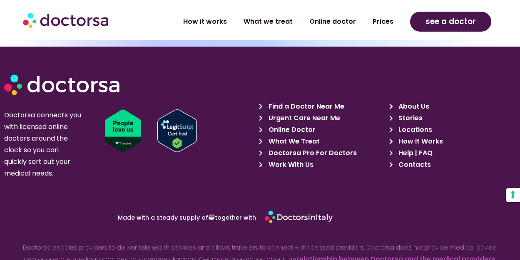  Describe the element at coordinates (419, 141) in the screenshot. I see `span: How It Works` at that location.